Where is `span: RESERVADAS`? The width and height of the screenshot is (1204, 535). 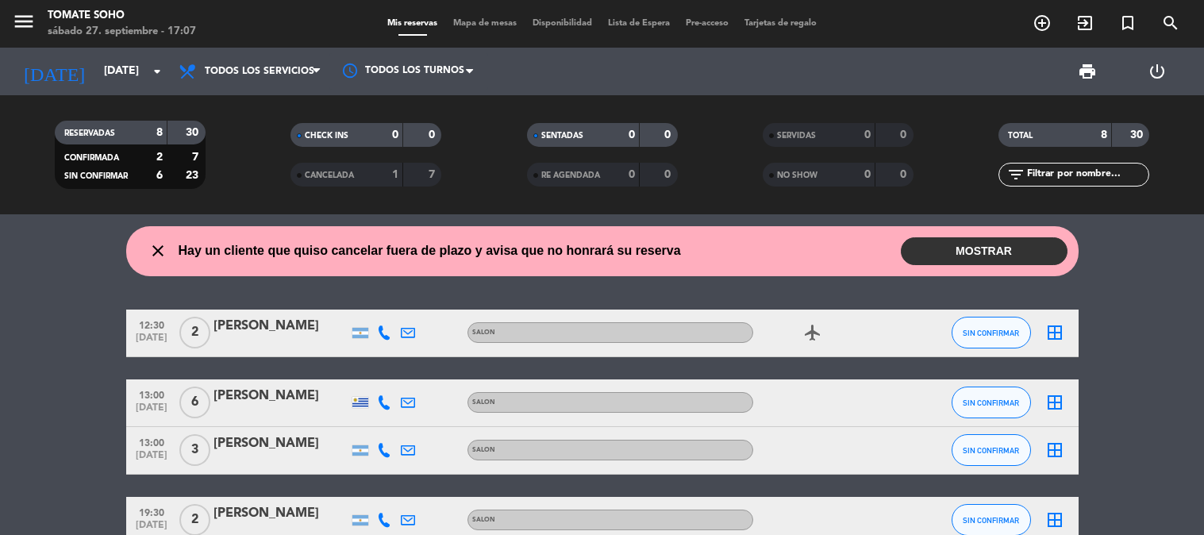 span: RESERVADAS is located at coordinates (90, 133).